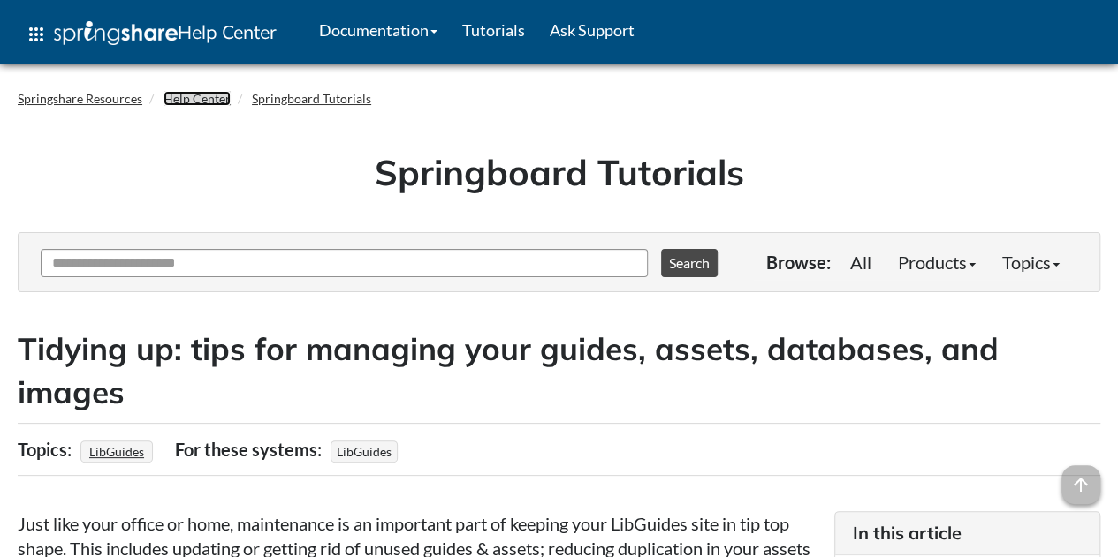 Image resolution: width=1118 pixels, height=557 pixels. What do you see at coordinates (493, 30) in the screenshot?
I see `a: Tutorials` at bounding box center [493, 30].